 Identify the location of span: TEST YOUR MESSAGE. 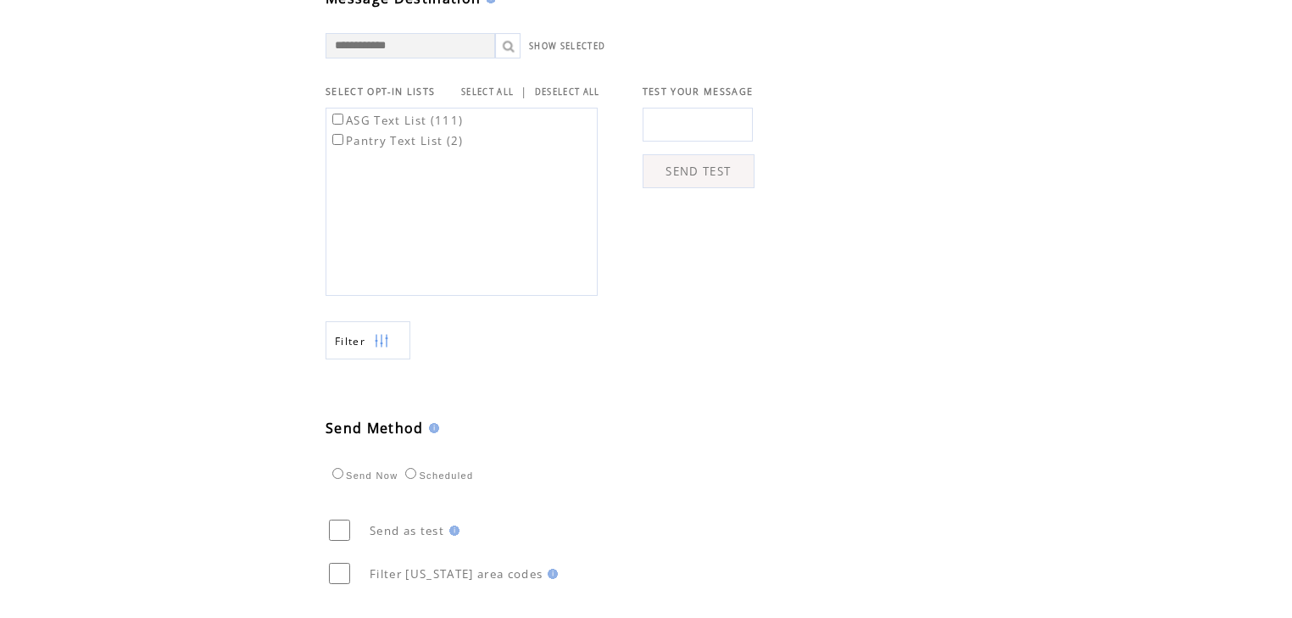
(698, 92).